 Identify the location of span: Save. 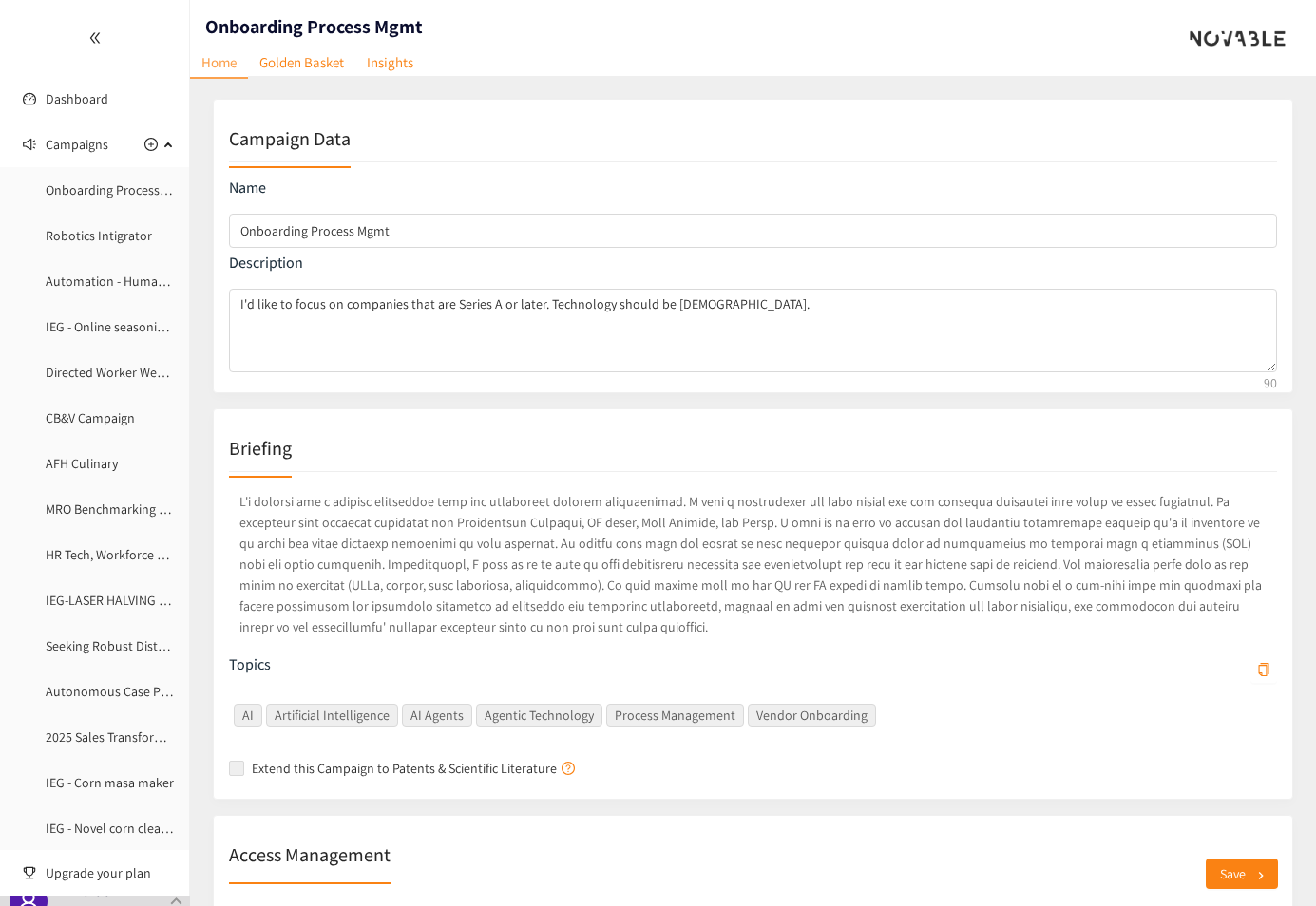
(1233, 874).